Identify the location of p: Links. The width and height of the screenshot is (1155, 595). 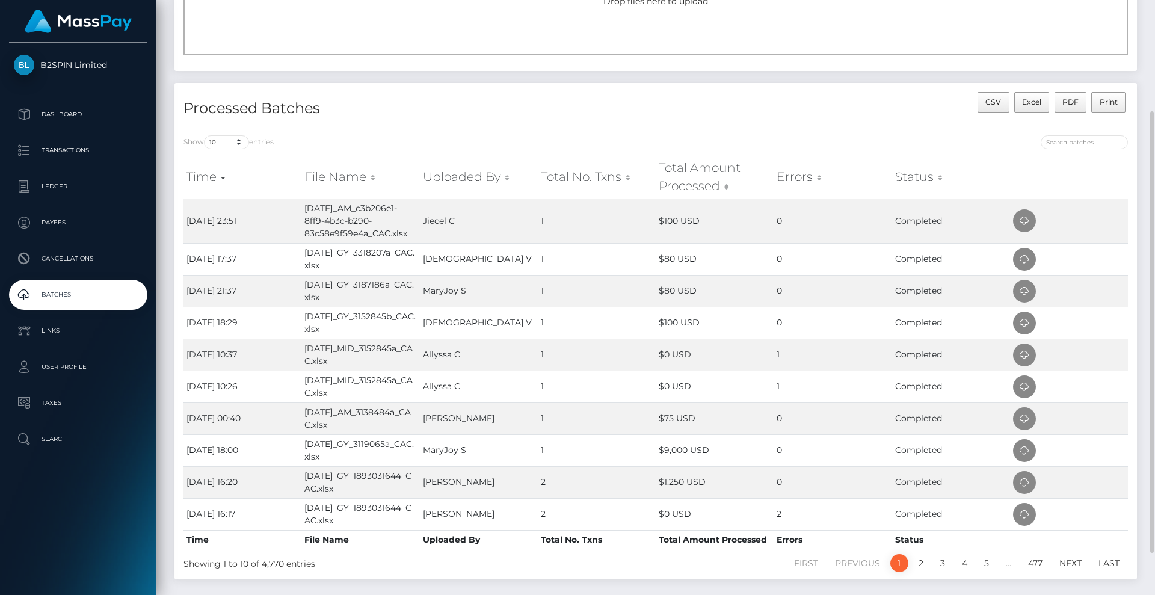
(78, 331).